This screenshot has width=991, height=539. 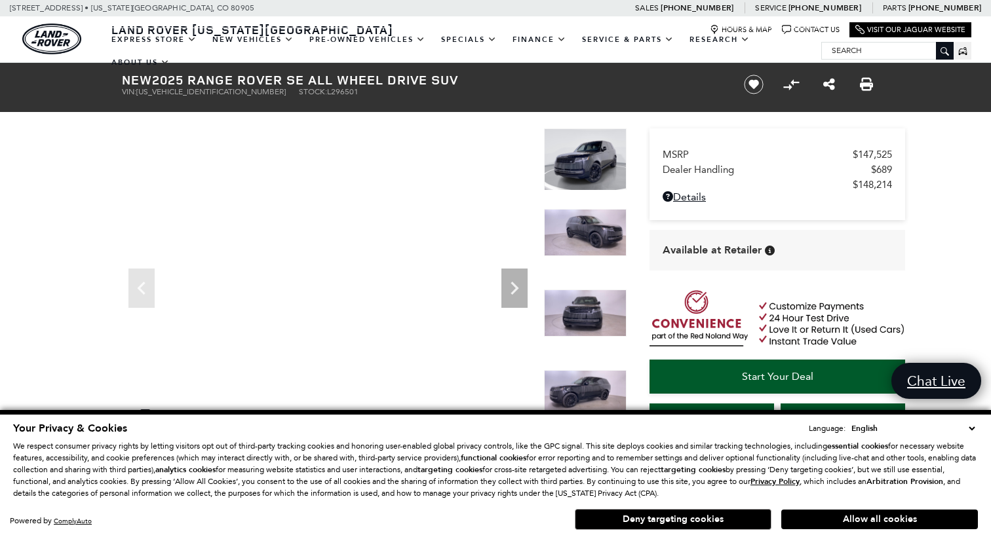 I want to click on a: Instant Trade Value, so click(x=712, y=421).